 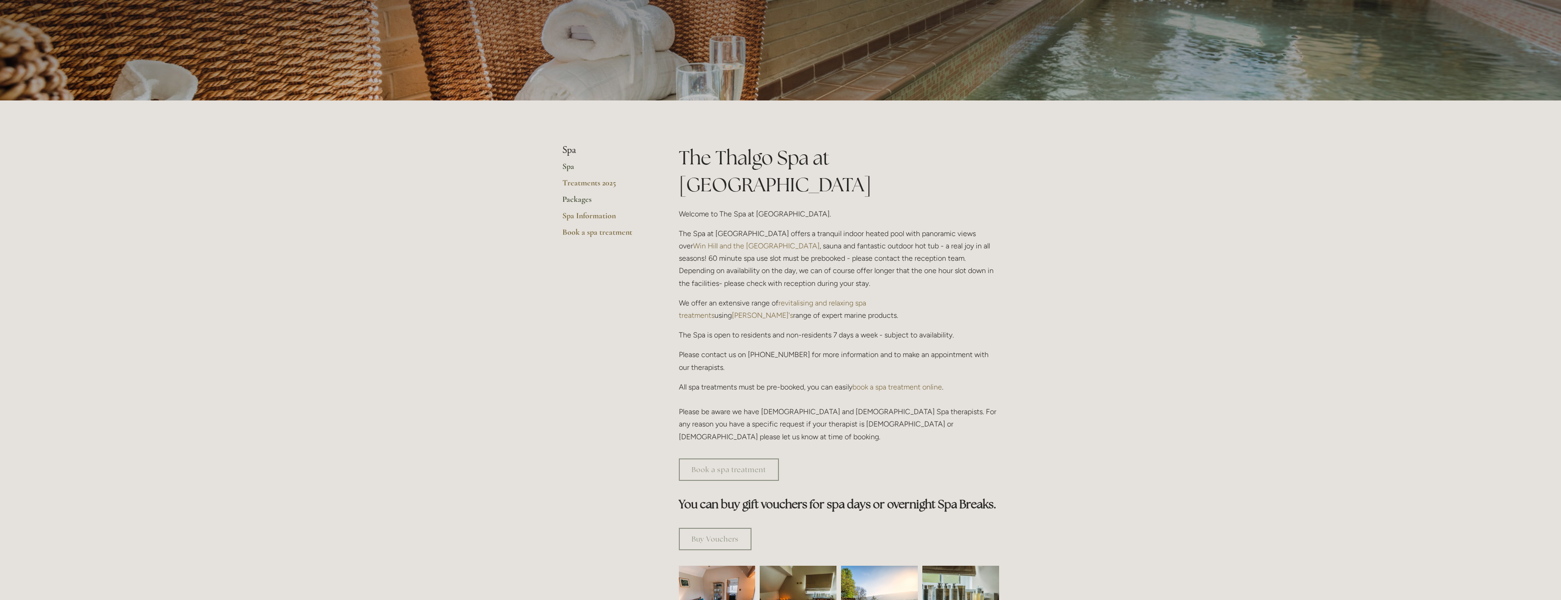 I want to click on a: Packages, so click(x=606, y=202).